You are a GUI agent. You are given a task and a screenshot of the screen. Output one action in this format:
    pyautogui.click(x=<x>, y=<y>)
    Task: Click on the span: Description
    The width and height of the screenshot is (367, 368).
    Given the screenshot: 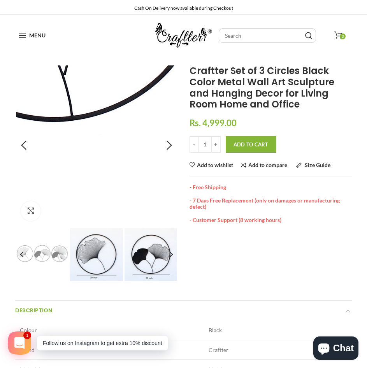 What is the action you would take?
    pyautogui.click(x=33, y=310)
    